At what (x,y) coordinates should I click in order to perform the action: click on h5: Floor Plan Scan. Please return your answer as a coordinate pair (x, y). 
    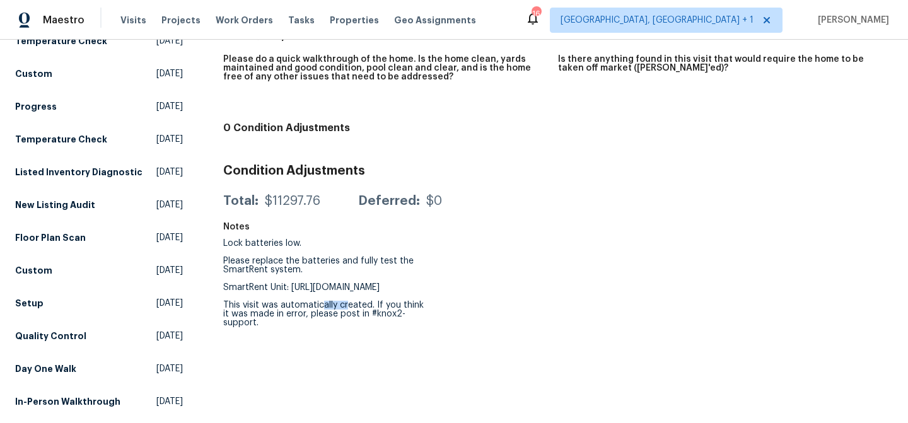
    Looking at the image, I should click on (50, 238).